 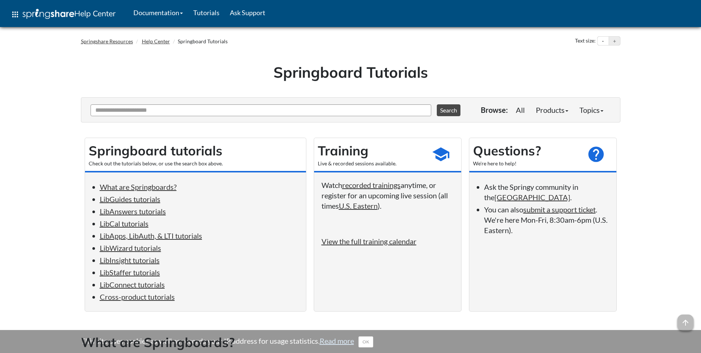 I want to click on a: LibInsight tutorials, so click(x=130, y=260).